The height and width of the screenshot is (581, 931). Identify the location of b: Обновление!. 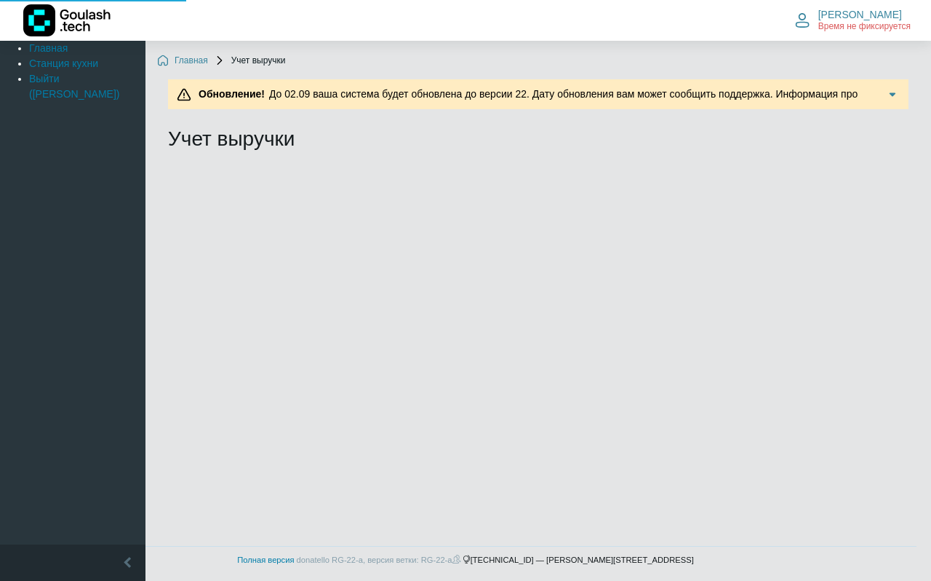
(231, 94).